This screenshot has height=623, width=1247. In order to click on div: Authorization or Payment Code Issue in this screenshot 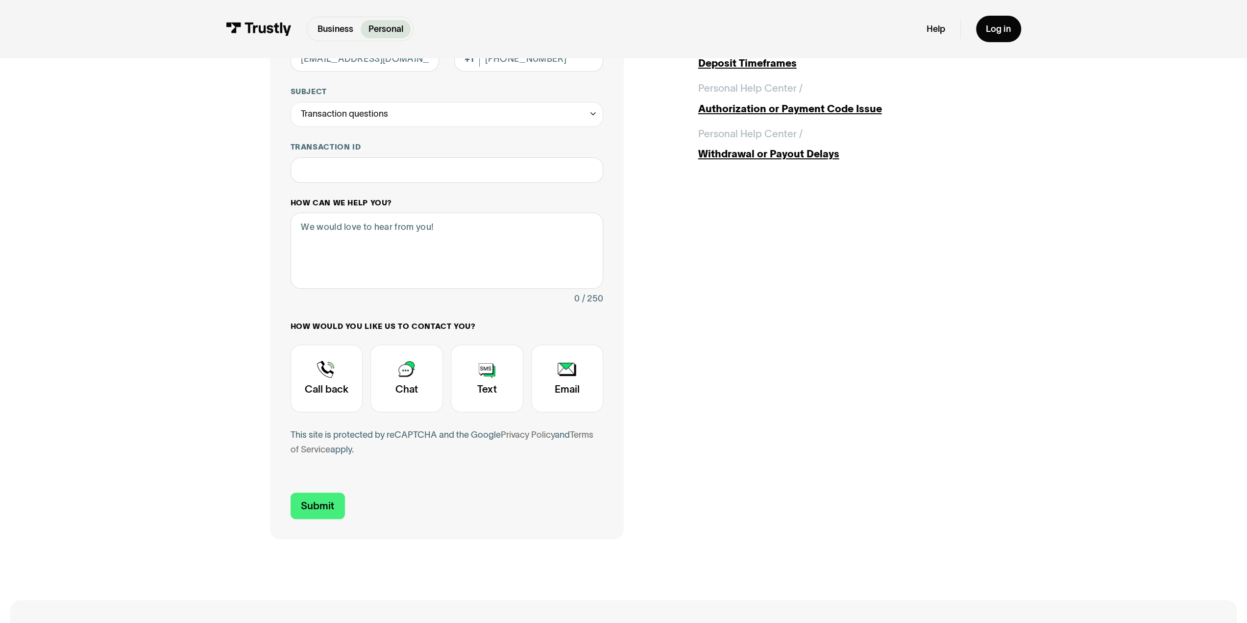, I will do `click(837, 109)`.